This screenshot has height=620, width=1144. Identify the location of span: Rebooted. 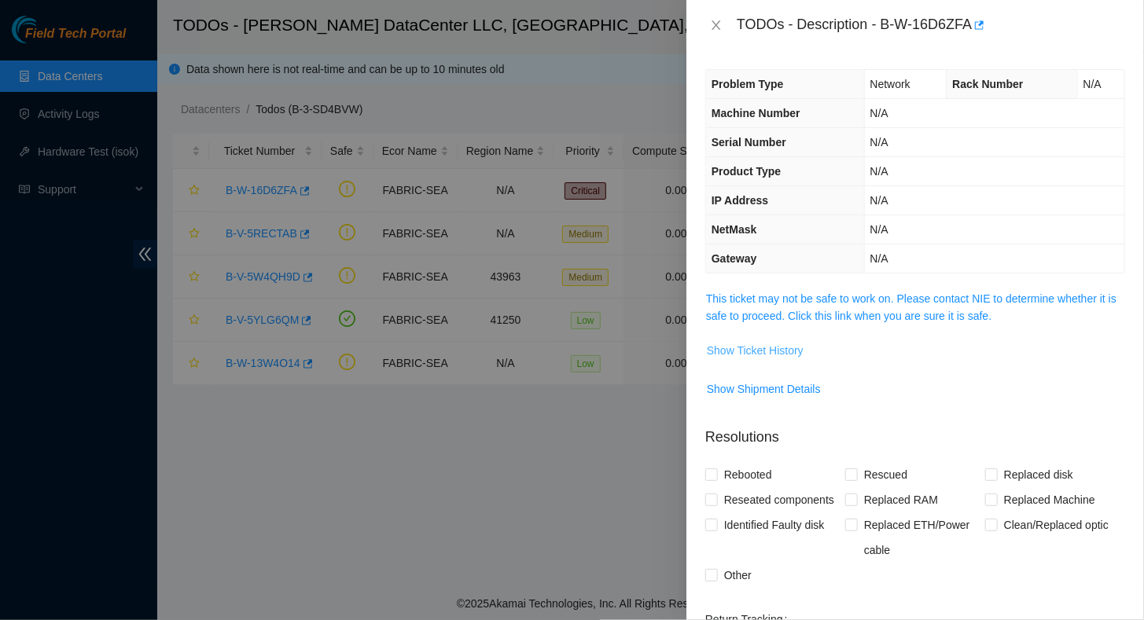
(747, 475).